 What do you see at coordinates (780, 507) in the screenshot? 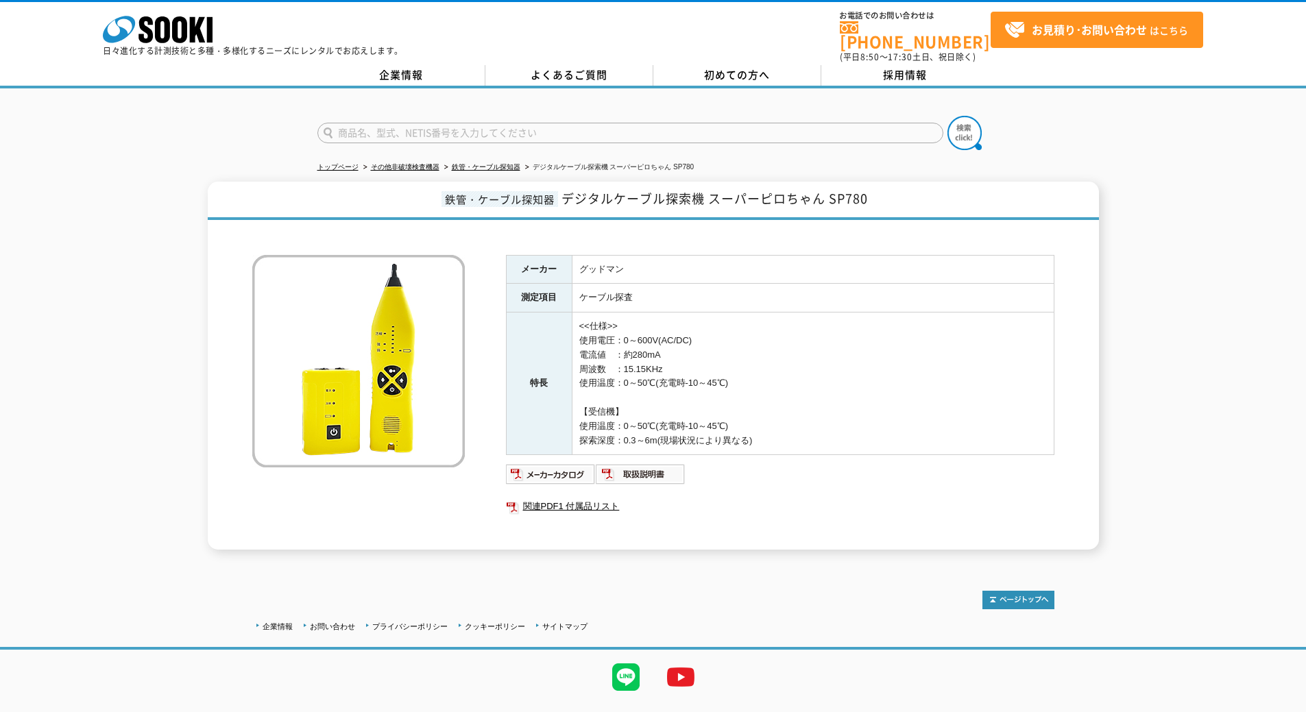
I see `a: 関連PDF1 付属品リスト` at bounding box center [780, 507].